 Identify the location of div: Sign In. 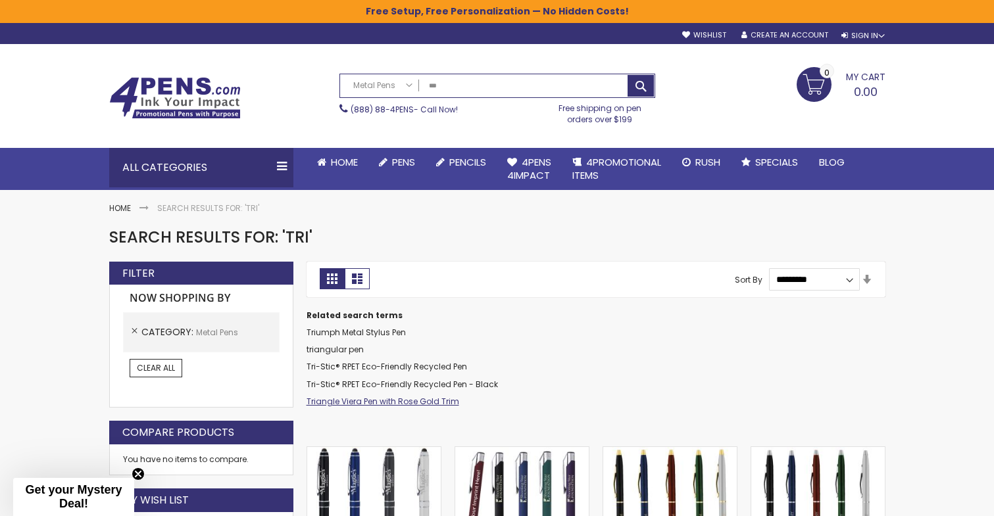
(863, 36).